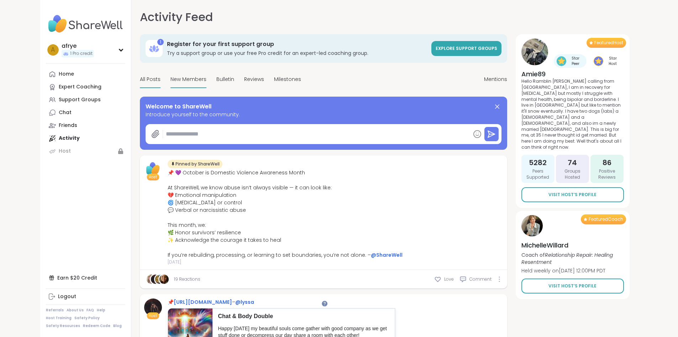 This screenshot has height=337, width=678. I want to click on div: 1, so click(161, 42).